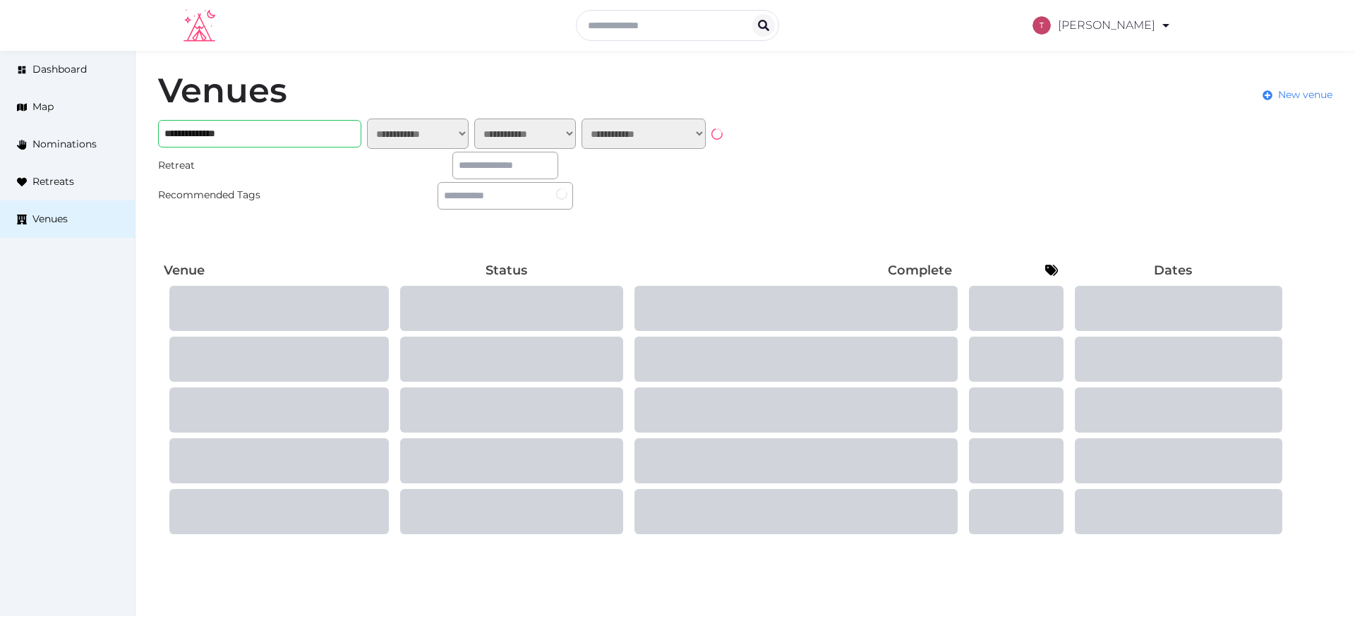 This screenshot has height=633, width=1355. I want to click on span: Venues, so click(50, 219).